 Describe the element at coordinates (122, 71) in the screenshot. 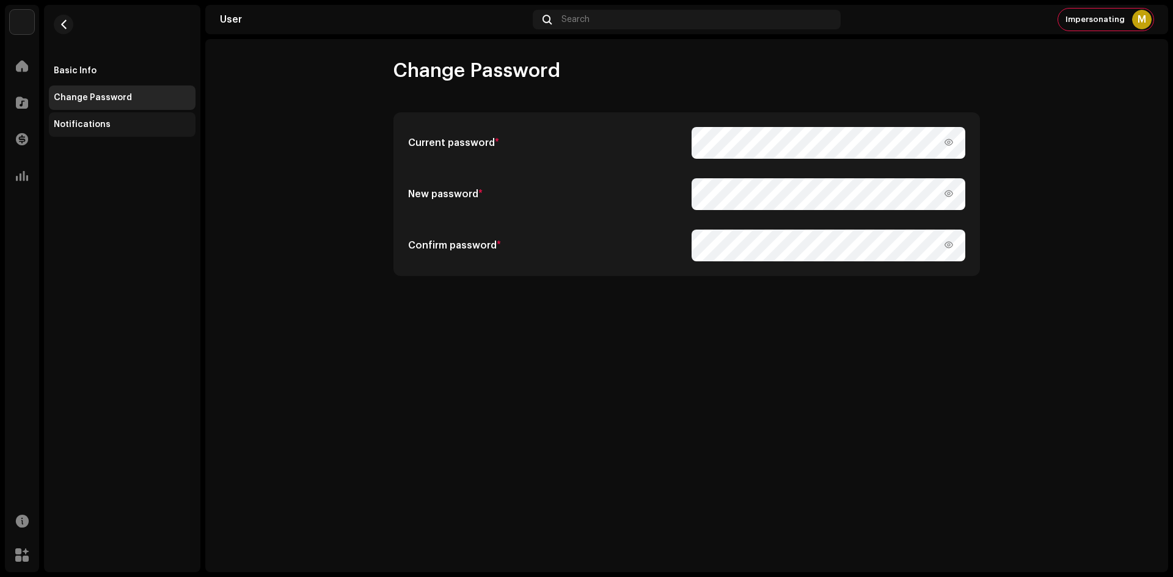

I see `re-m-nav-item: Basic Info` at that location.